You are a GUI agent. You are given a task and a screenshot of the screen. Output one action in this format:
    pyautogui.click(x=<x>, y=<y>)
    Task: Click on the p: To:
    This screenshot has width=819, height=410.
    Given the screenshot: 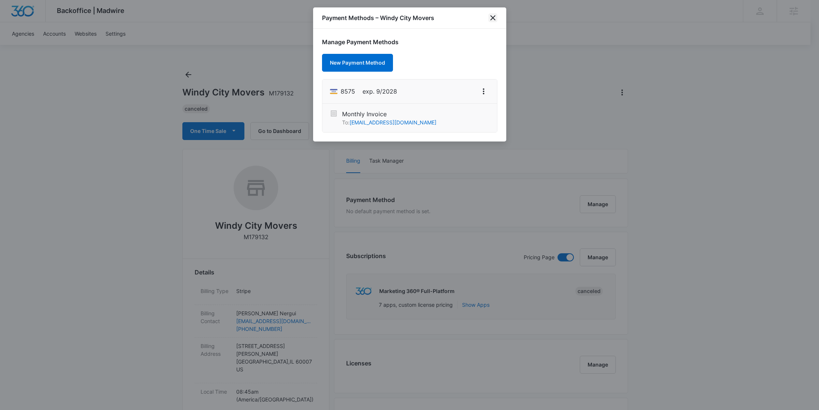 What is the action you would take?
    pyautogui.click(x=389, y=122)
    